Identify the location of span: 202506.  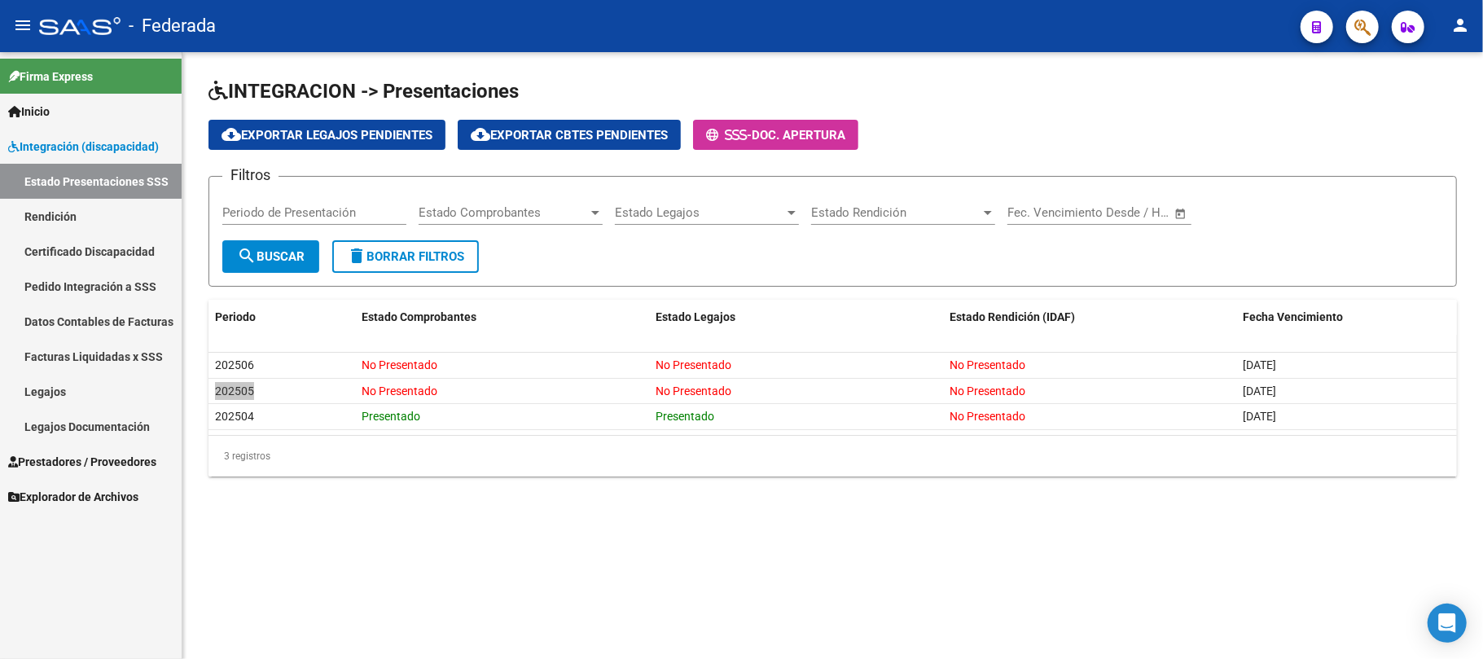
(235, 365).